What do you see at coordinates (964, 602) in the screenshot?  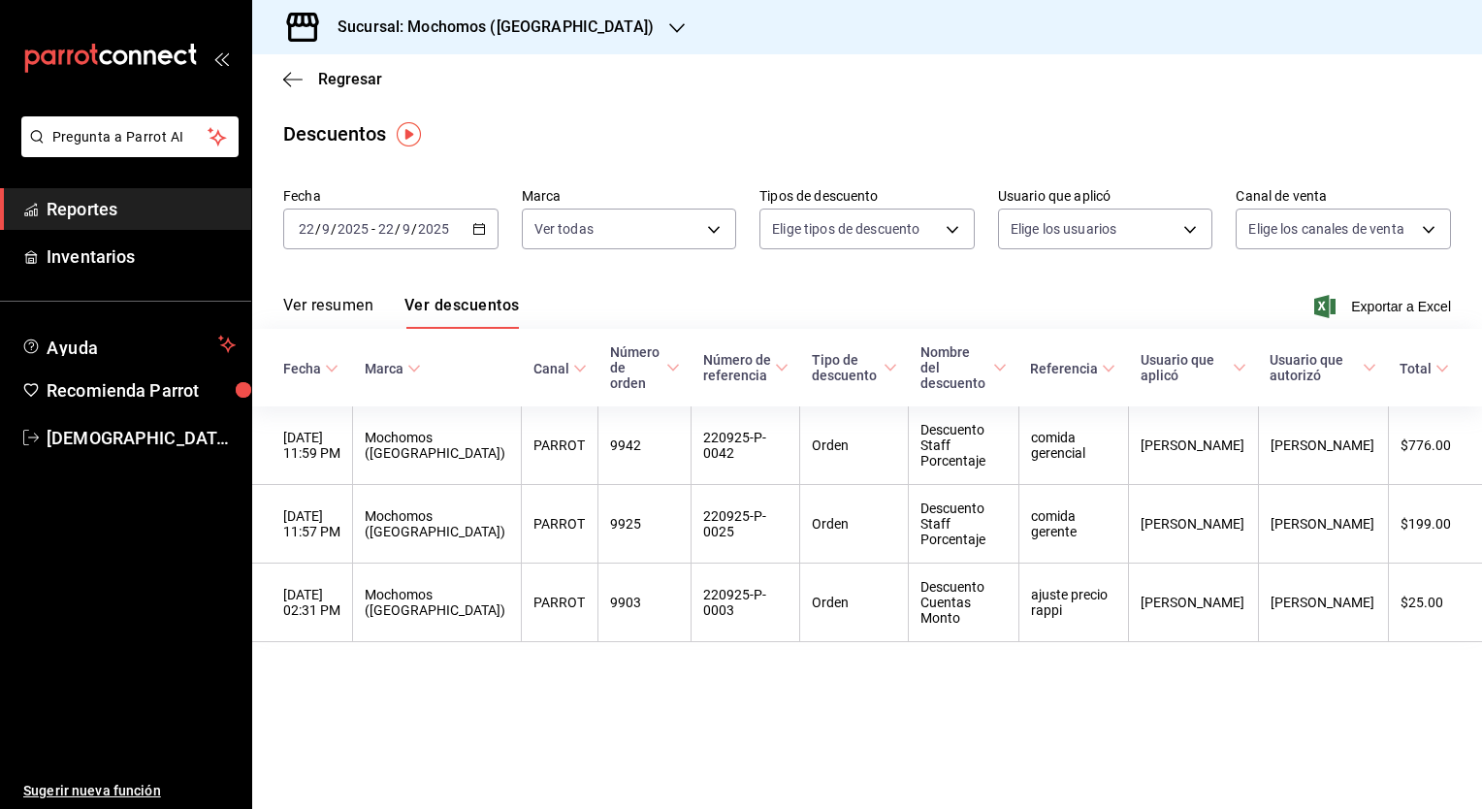 I see `th: Descuento Cuentas Monto` at bounding box center [964, 602].